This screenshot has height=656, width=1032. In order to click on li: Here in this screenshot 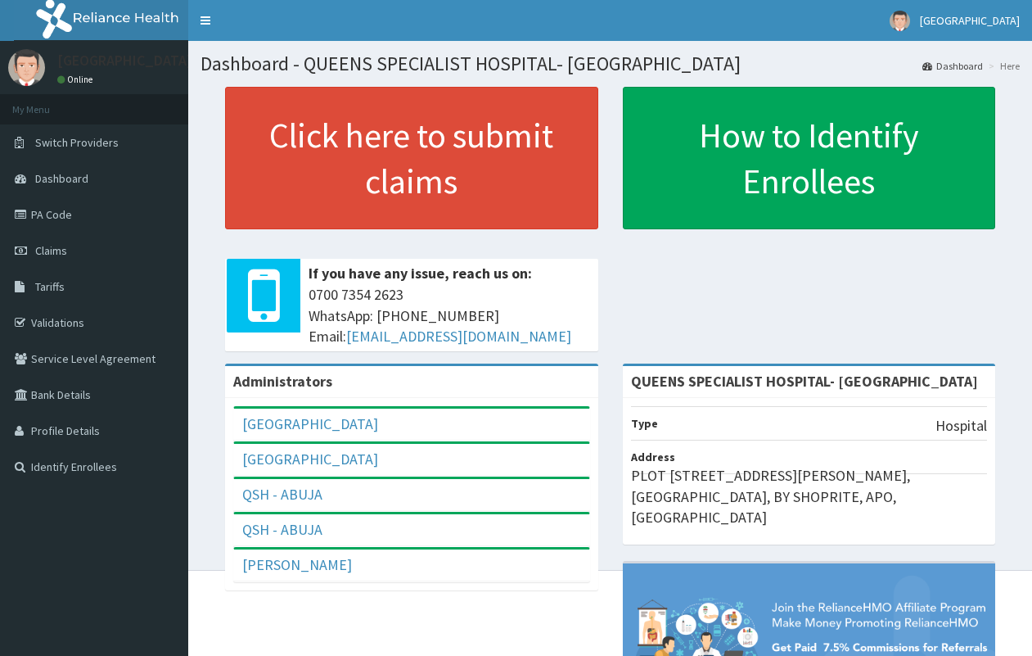, I will do `click(1002, 65)`.